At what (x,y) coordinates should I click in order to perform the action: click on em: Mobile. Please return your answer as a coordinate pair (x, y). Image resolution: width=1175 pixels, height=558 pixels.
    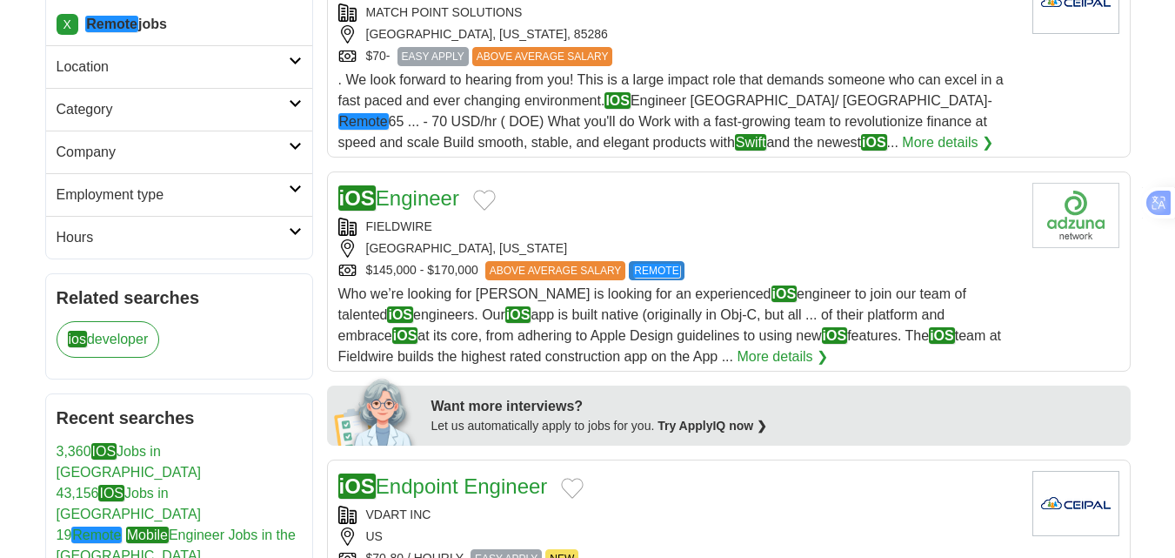
    Looking at the image, I should click on (147, 534).